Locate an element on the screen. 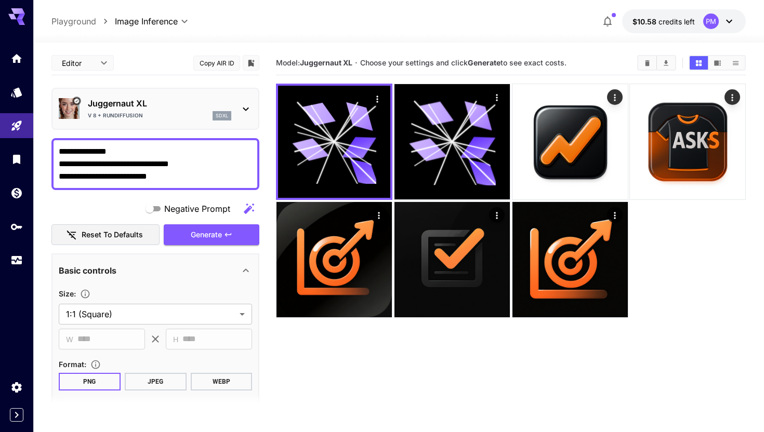  div: Usage is located at coordinates (17, 260).